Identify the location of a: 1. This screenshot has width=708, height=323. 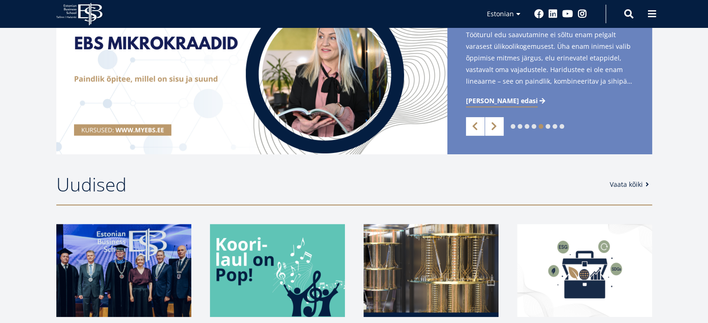
(513, 127).